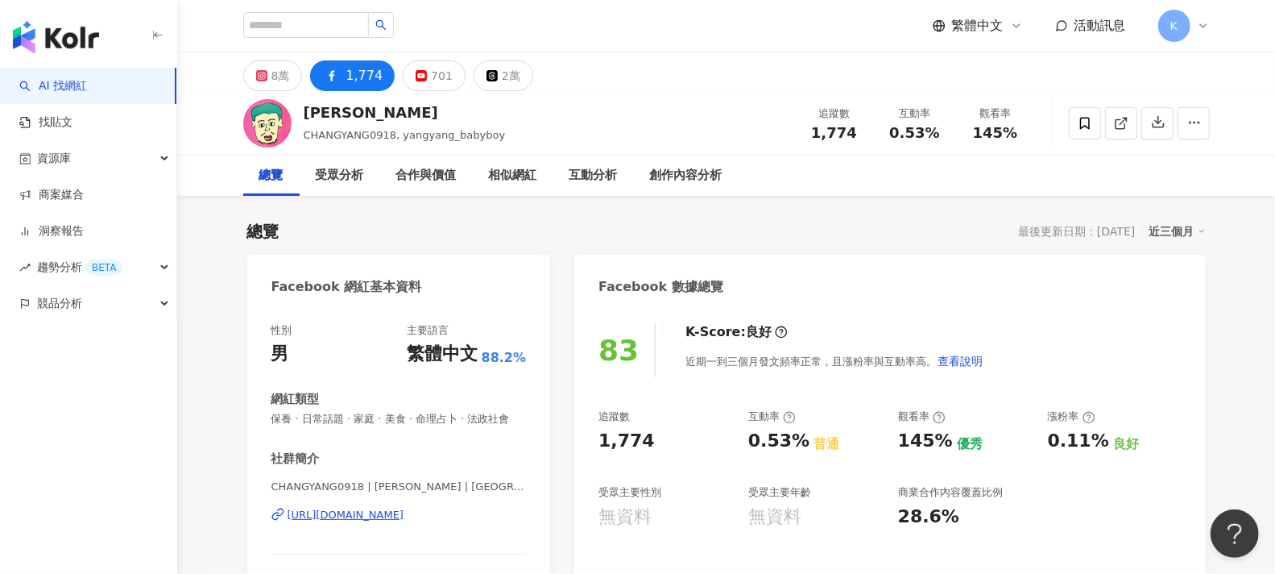 The width and height of the screenshot is (1275, 574). I want to click on div: 受眾分析, so click(340, 176).